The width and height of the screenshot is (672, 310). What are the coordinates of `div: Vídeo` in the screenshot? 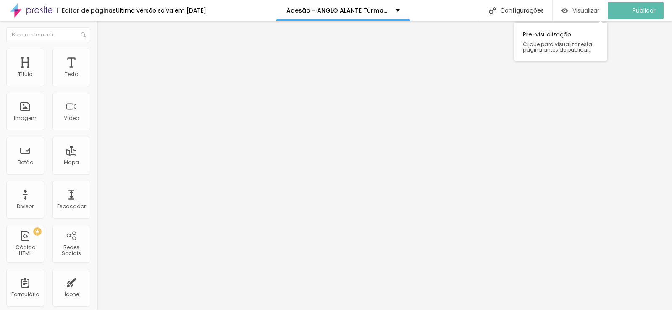 It's located at (71, 118).